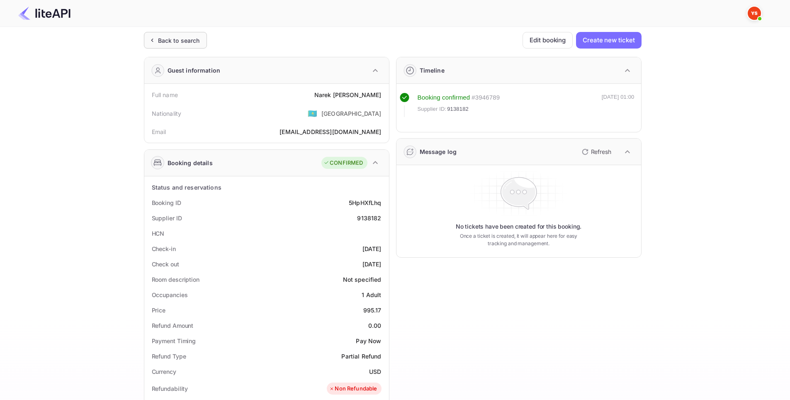  I want to click on div: Pay Now, so click(368, 340).